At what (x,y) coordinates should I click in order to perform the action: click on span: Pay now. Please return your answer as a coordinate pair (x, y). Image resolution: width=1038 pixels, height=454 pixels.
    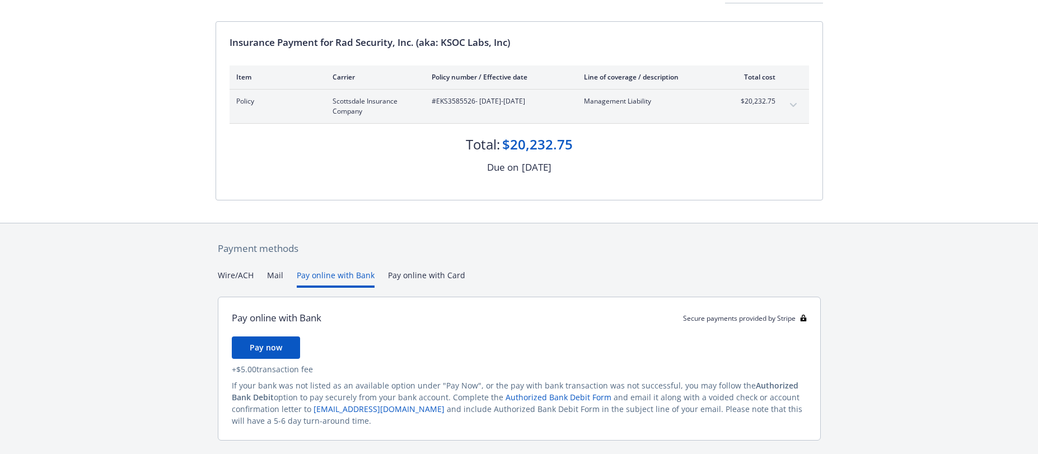
    Looking at the image, I should click on (266, 347).